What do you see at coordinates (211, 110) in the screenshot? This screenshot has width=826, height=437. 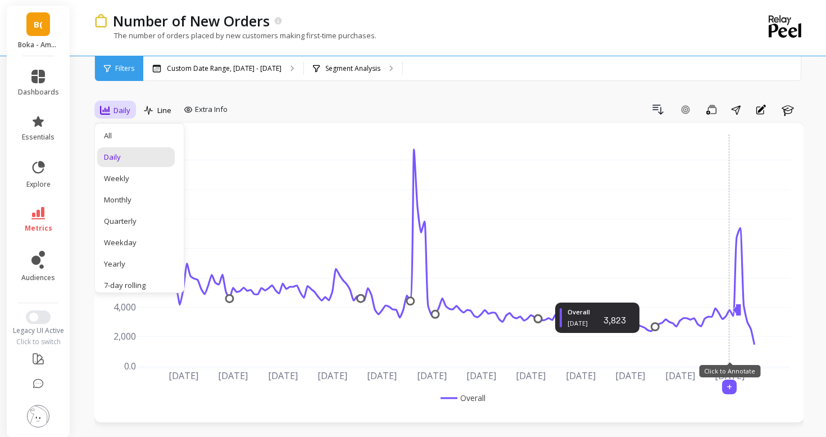 I see `span: Extra Info` at bounding box center [211, 110].